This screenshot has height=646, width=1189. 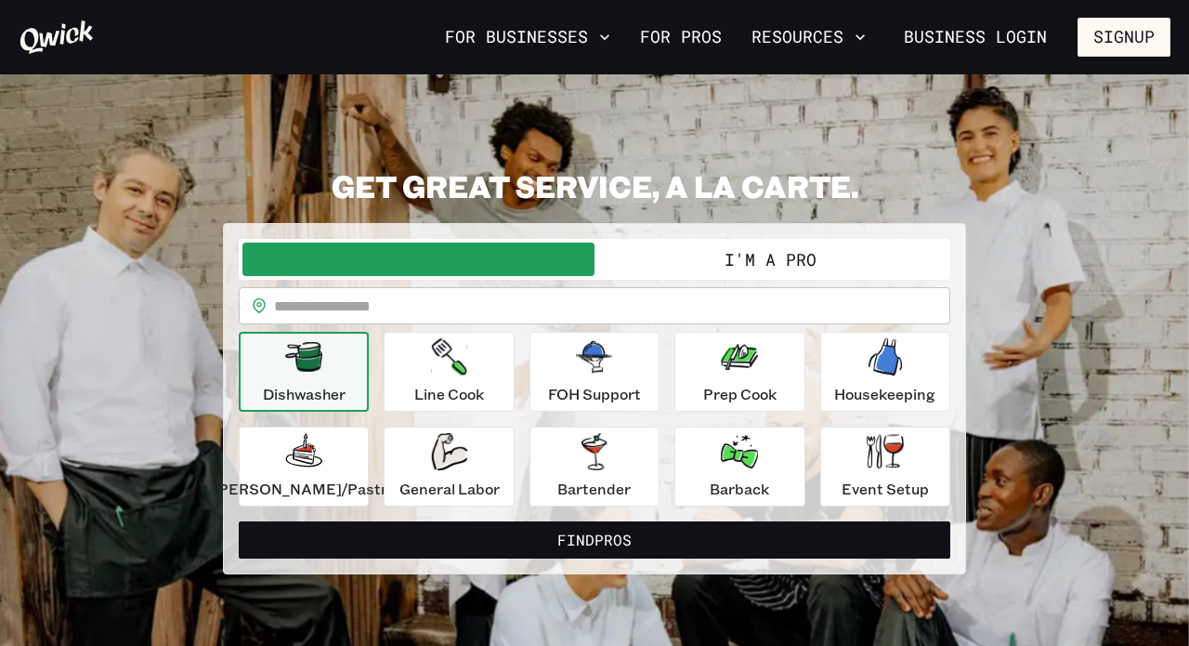 I want to click on p: Event Setup, so click(x=885, y=489).